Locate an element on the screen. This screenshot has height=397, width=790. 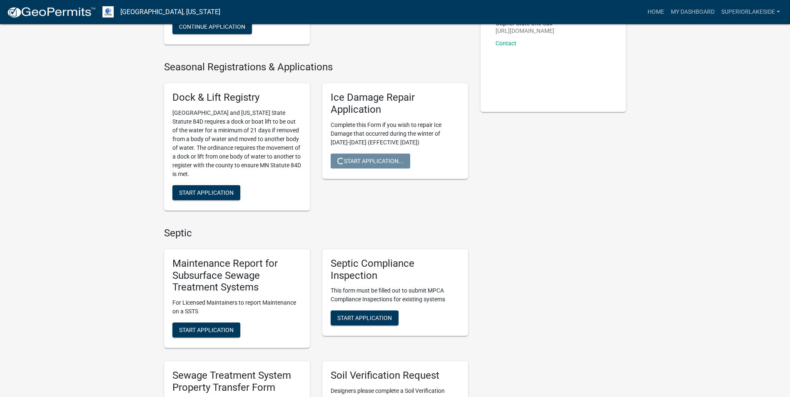
button: Continue Application is located at coordinates (212, 27).